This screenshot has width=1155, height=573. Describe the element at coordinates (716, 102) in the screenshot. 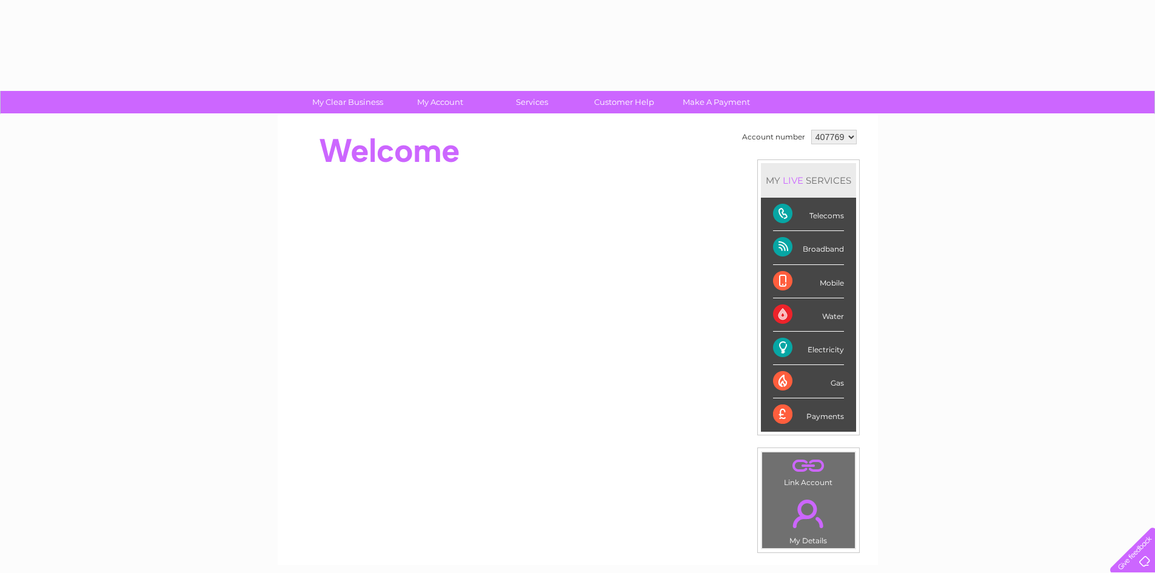

I see `a: Make A Payment` at that location.